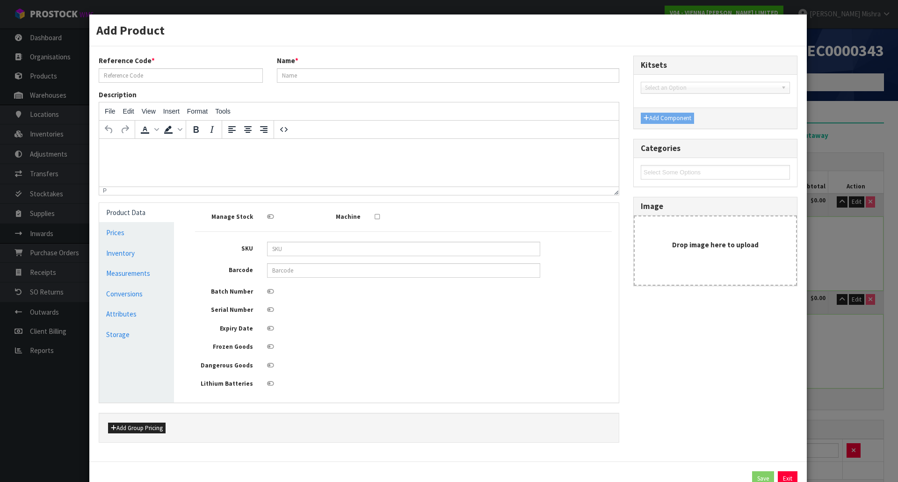 The image size is (898, 482). Describe the element at coordinates (224, 309) in the screenshot. I see `label: Serial Number` at that location.